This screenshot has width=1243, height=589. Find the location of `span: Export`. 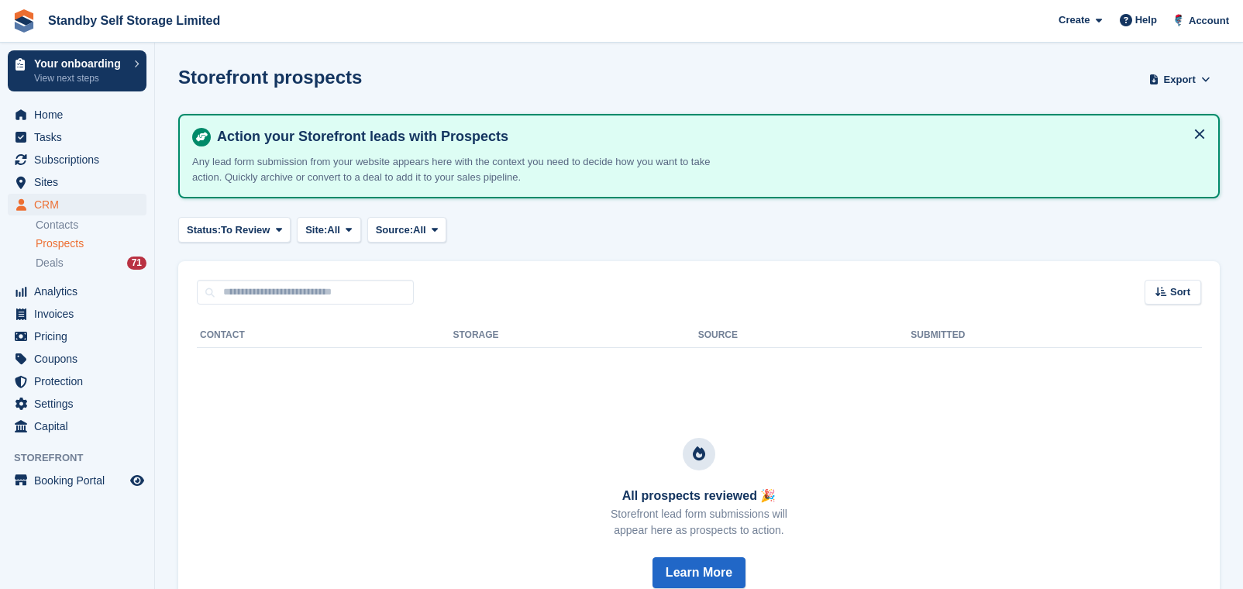

span: Export is located at coordinates (1180, 80).